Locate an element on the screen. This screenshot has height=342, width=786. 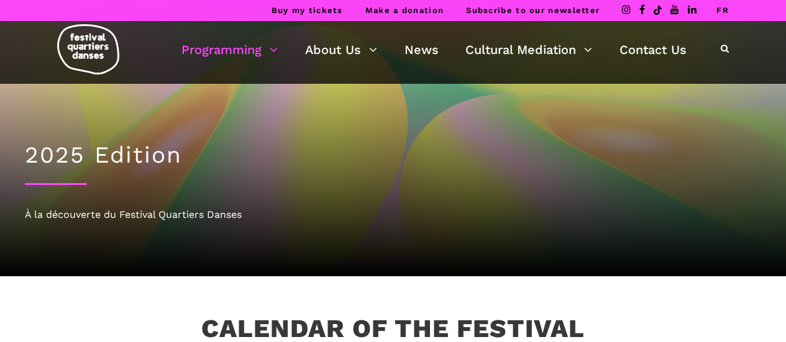
img: logo-fqd-med is located at coordinates (88, 49).